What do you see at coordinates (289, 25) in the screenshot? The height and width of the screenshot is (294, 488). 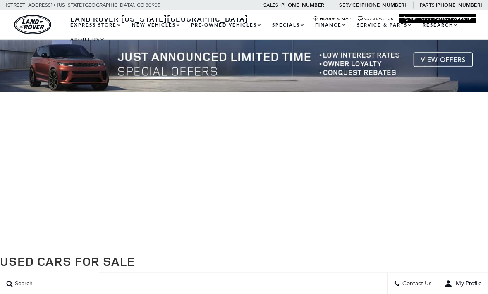 I see `a: Specials` at bounding box center [289, 25].